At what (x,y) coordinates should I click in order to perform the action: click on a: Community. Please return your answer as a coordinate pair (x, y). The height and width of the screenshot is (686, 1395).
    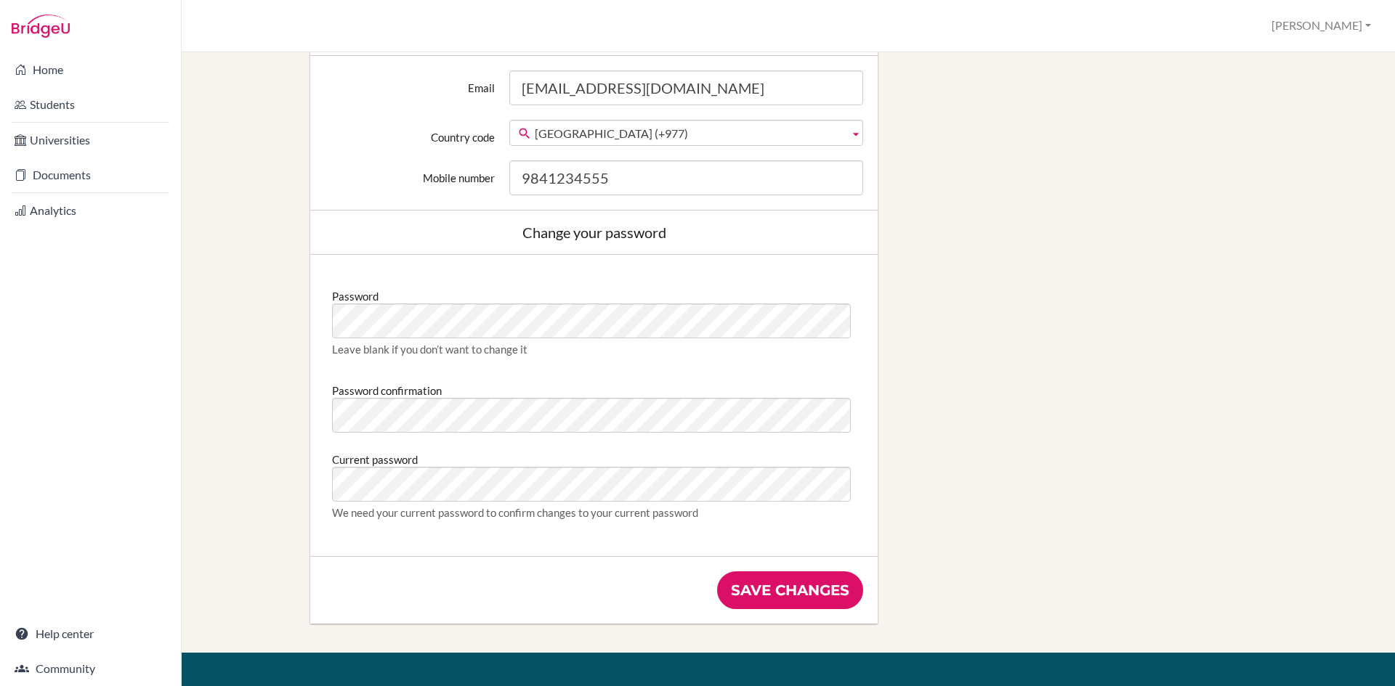
    Looking at the image, I should click on (90, 669).